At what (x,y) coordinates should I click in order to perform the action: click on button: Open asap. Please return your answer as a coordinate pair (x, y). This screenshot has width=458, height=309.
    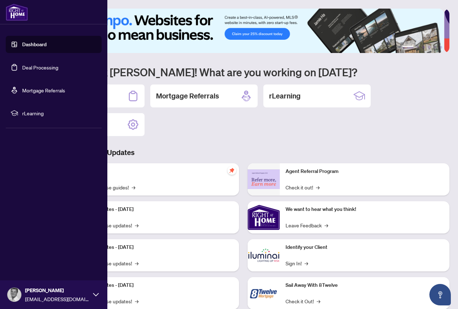
    Looking at the image, I should click on (440, 294).